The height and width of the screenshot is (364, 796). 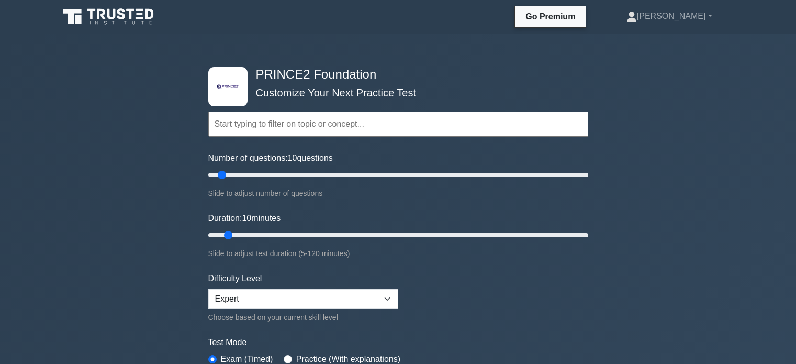 What do you see at coordinates (235, 279) in the screenshot?
I see `label: Difficulty Level` at bounding box center [235, 279].